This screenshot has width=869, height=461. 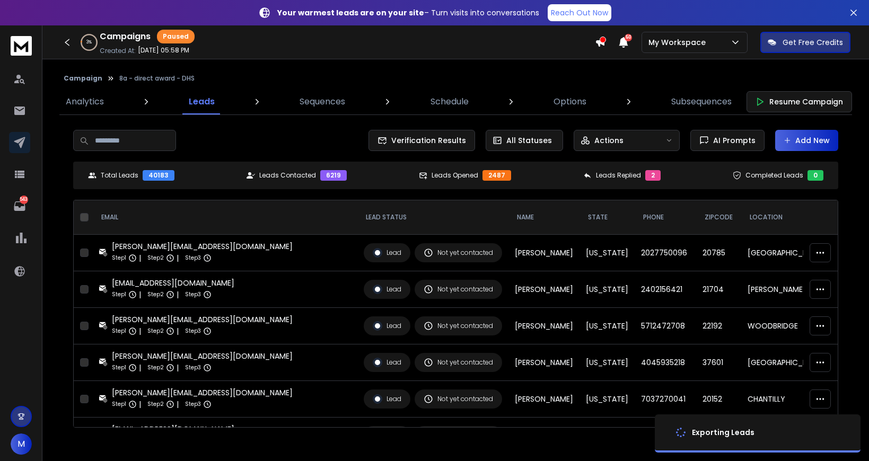 I want to click on p: Options, so click(x=570, y=102).